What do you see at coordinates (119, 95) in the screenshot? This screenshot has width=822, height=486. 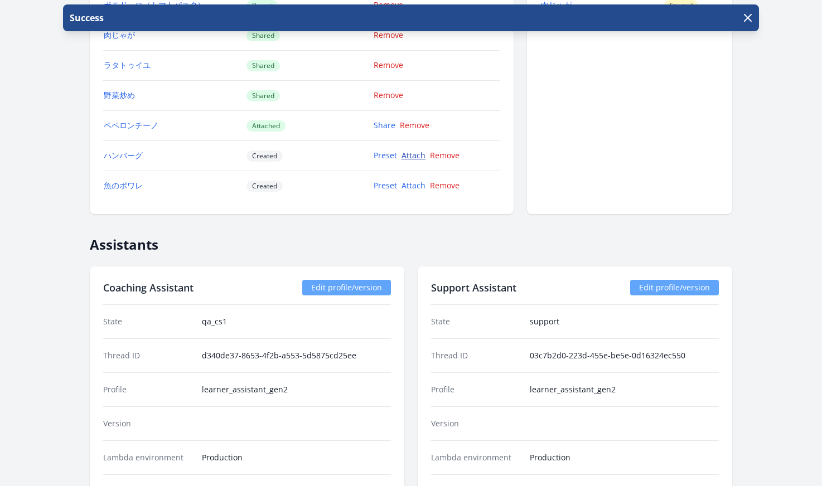 I see `a: 野菜炒め` at bounding box center [119, 95].